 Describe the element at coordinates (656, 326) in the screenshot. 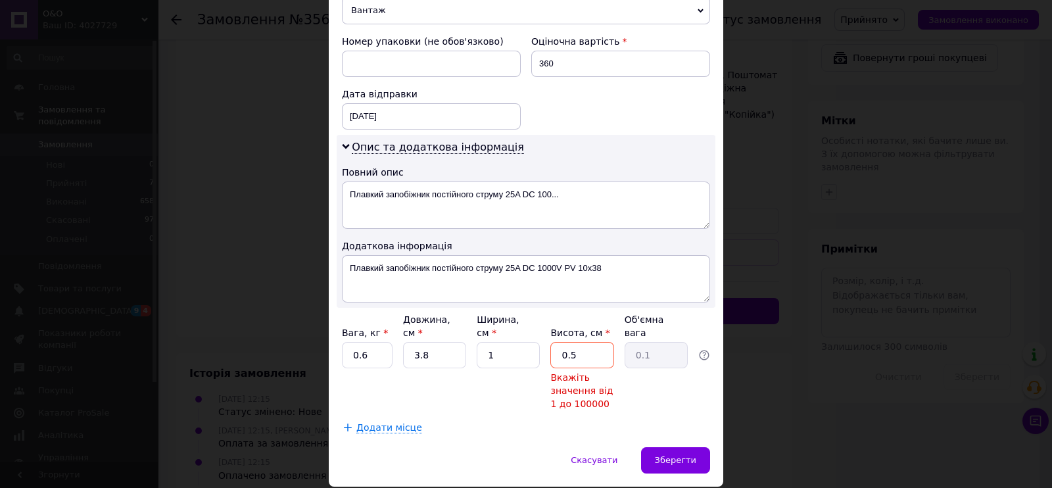

I see `div: Об'ємна вага` at that location.